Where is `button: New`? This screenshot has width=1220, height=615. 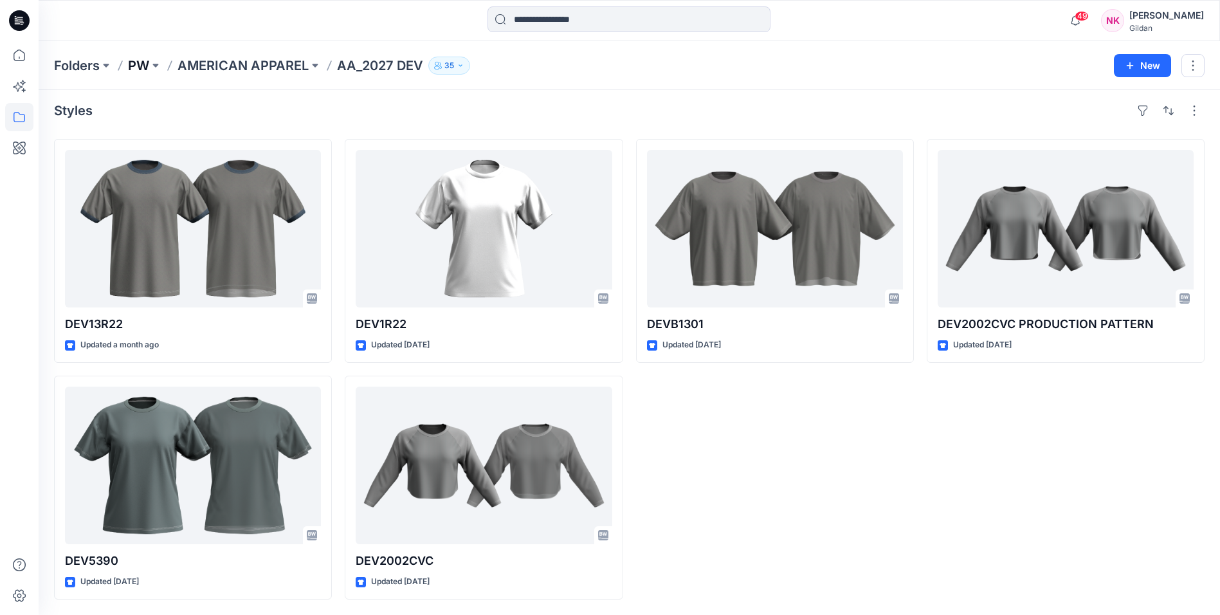 button: New is located at coordinates (1142, 66).